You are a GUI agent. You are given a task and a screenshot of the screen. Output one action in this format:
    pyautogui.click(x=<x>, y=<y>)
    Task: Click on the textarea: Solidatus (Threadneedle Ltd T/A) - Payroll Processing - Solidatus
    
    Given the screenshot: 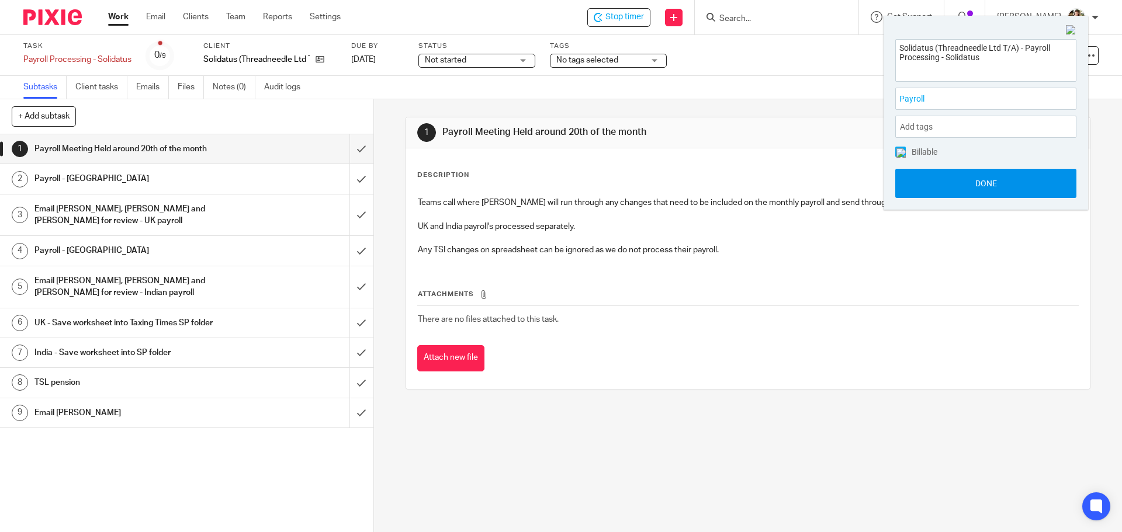 What is the action you would take?
    pyautogui.click(x=986, y=58)
    